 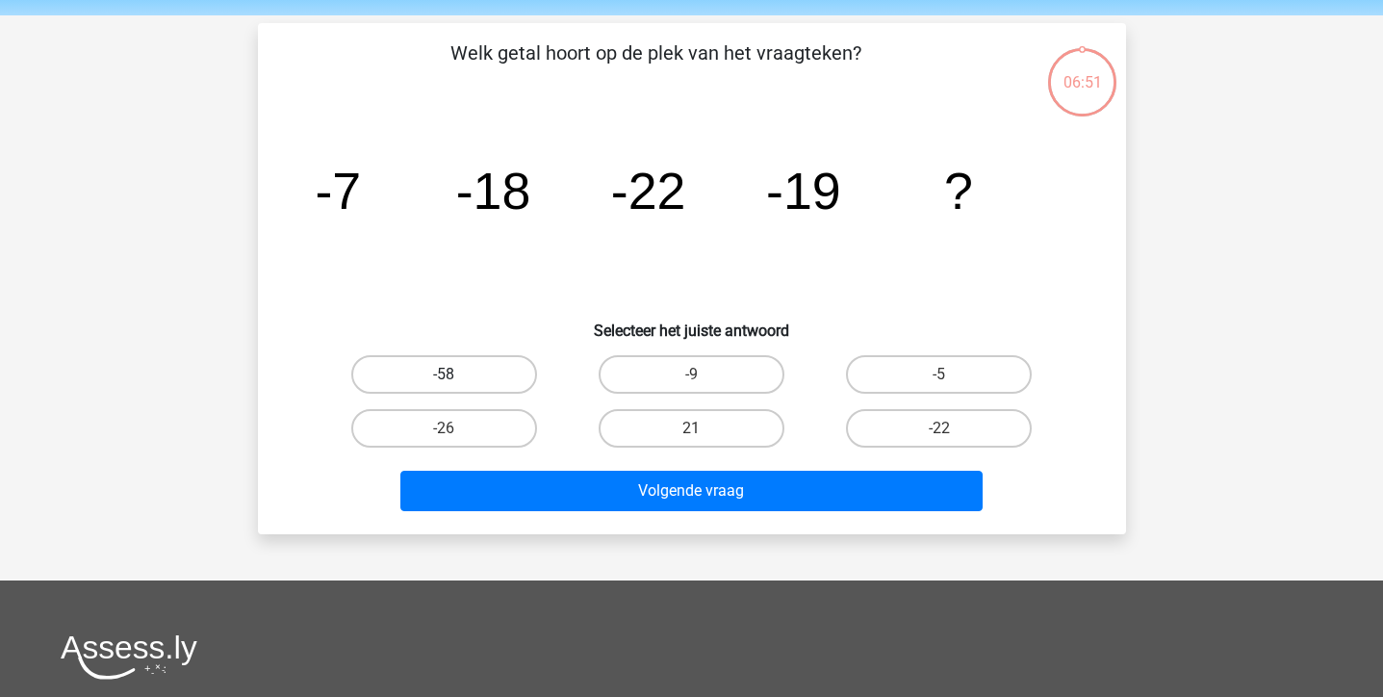 What do you see at coordinates (655, 67) in the screenshot?
I see `p: Welk getal hoort op de plek van het vraagteken?` at bounding box center [655, 67].